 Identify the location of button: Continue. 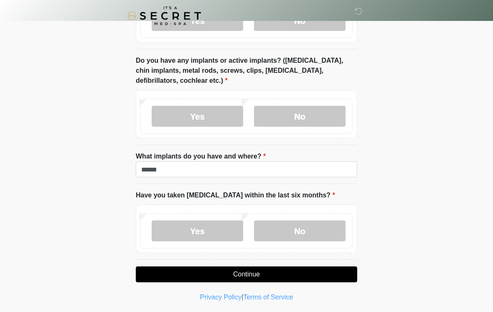
(246, 274).